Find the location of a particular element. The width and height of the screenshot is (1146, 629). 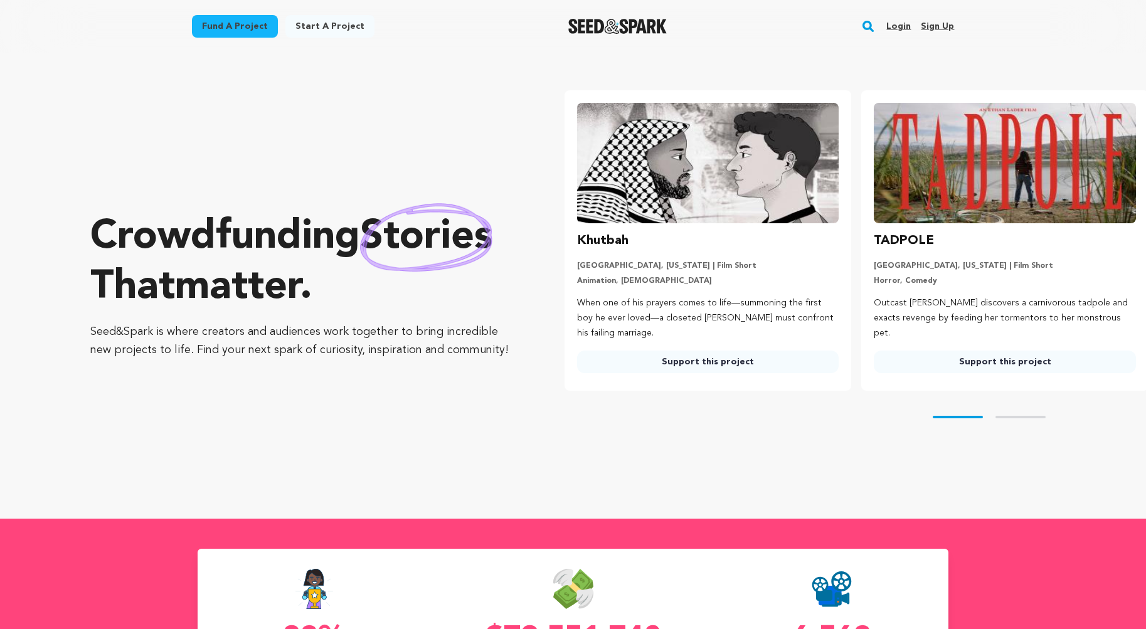

a: Start a project is located at coordinates (330, 26).